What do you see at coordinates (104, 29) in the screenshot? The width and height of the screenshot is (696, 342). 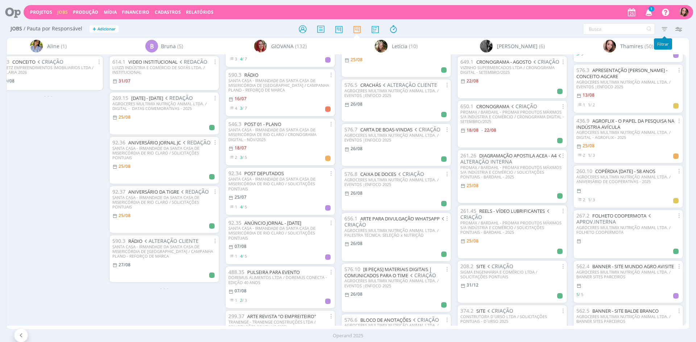 I see `button: +Adicionar` at bounding box center [104, 29].